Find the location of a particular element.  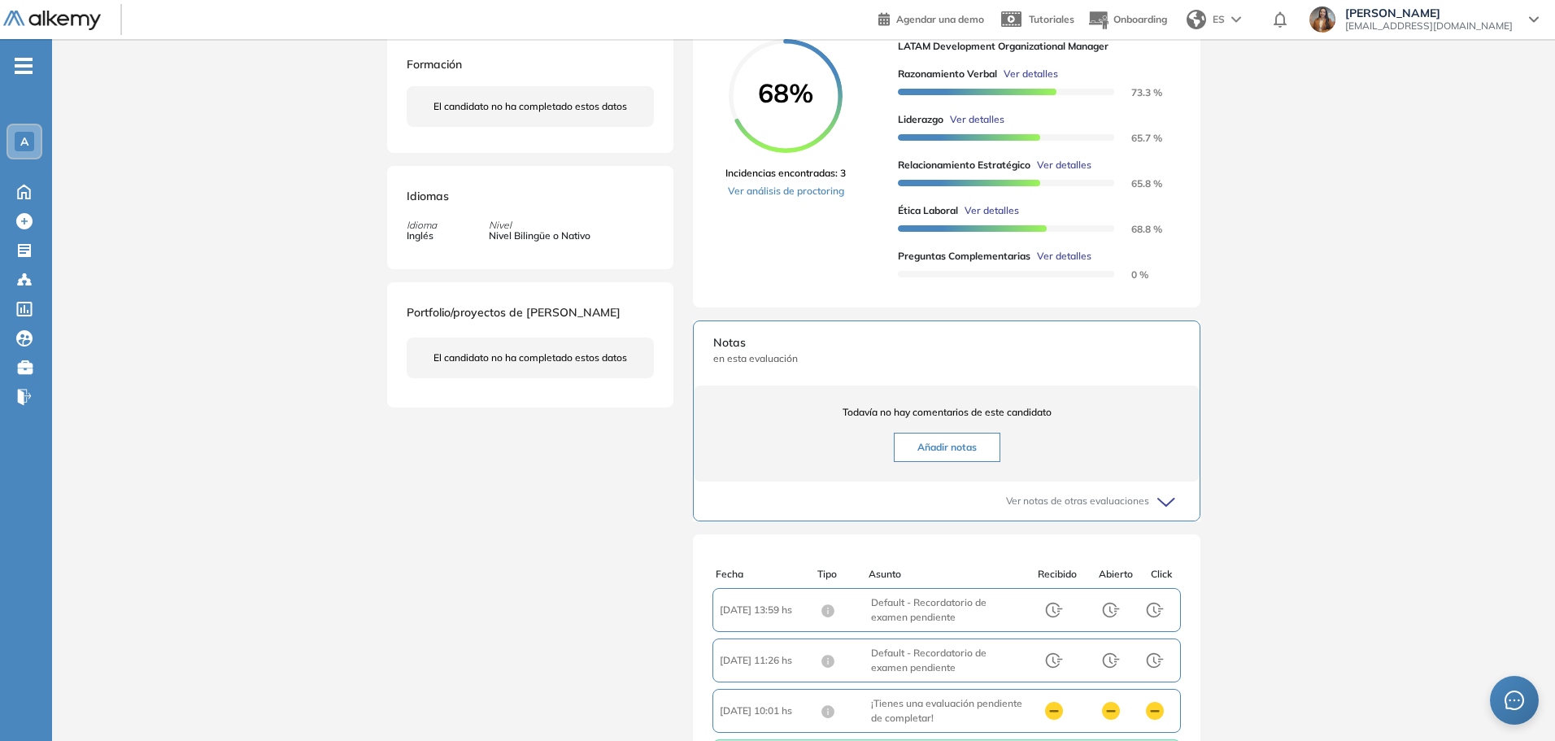

span: Agendar una demo is located at coordinates (940, 19).